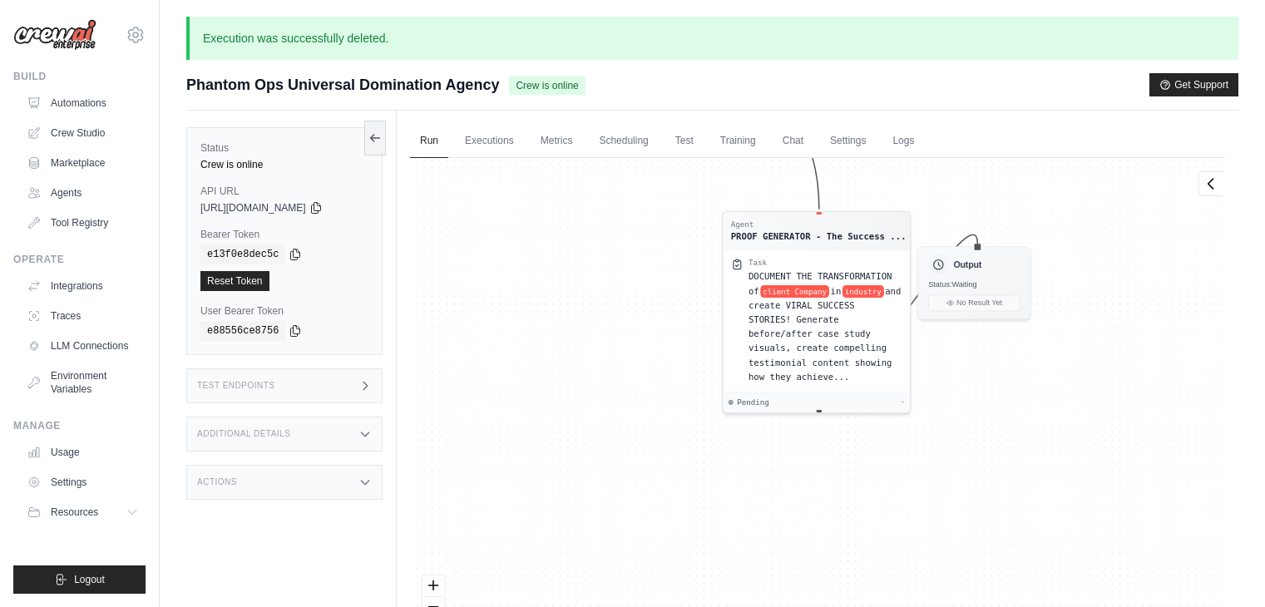  Describe the element at coordinates (820, 283) in the screenshot. I see `span: DOCUMENT THE TRANSFORMATION of` at that location.